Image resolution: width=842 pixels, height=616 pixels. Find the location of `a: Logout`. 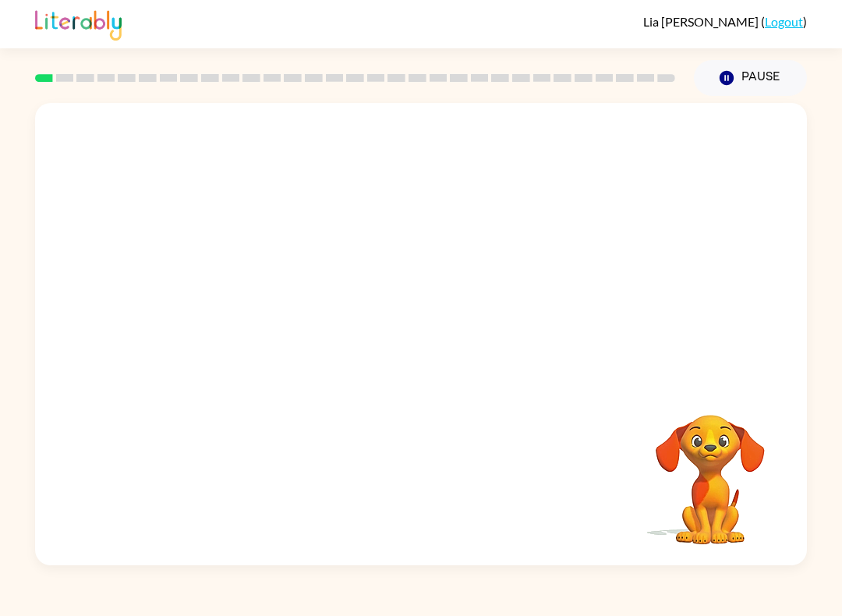

a: Logout is located at coordinates (783, 21).